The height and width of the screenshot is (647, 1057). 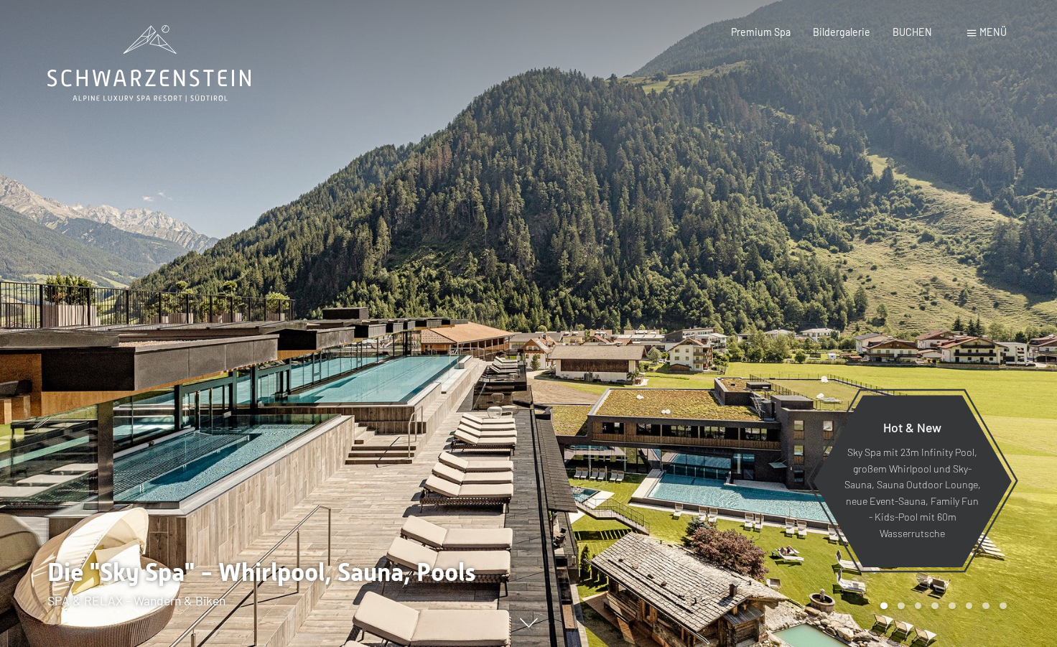 What do you see at coordinates (841, 32) in the screenshot?
I see `a: Bildergalerie` at bounding box center [841, 32].